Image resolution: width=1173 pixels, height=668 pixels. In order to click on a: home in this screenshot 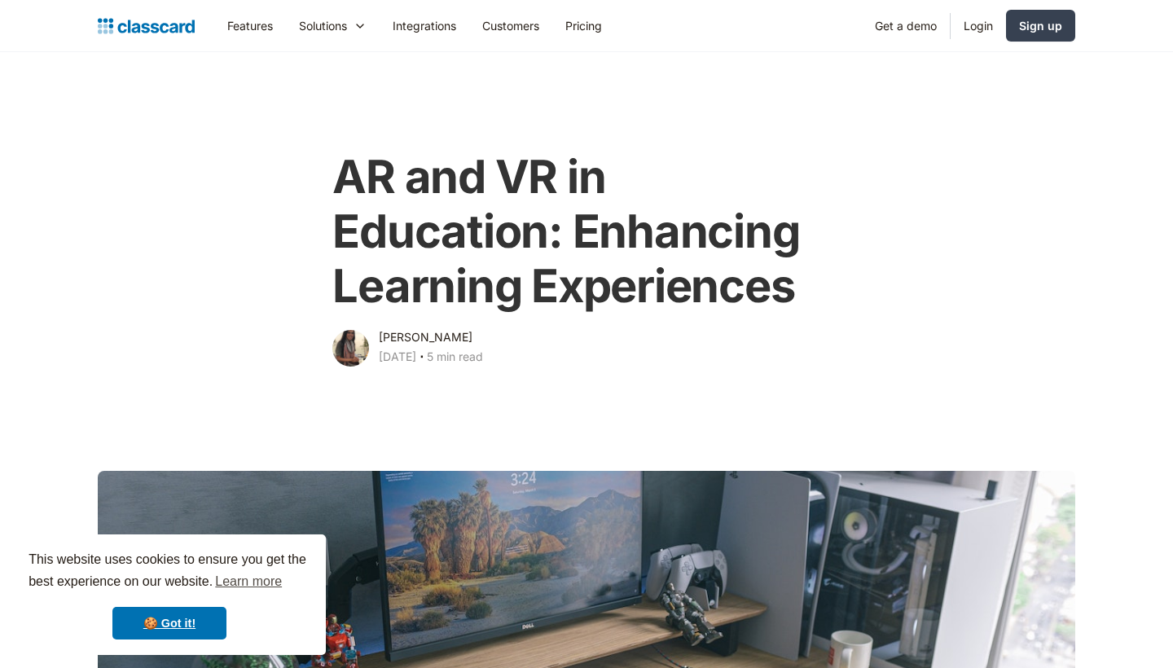, I will do `click(146, 26)`.